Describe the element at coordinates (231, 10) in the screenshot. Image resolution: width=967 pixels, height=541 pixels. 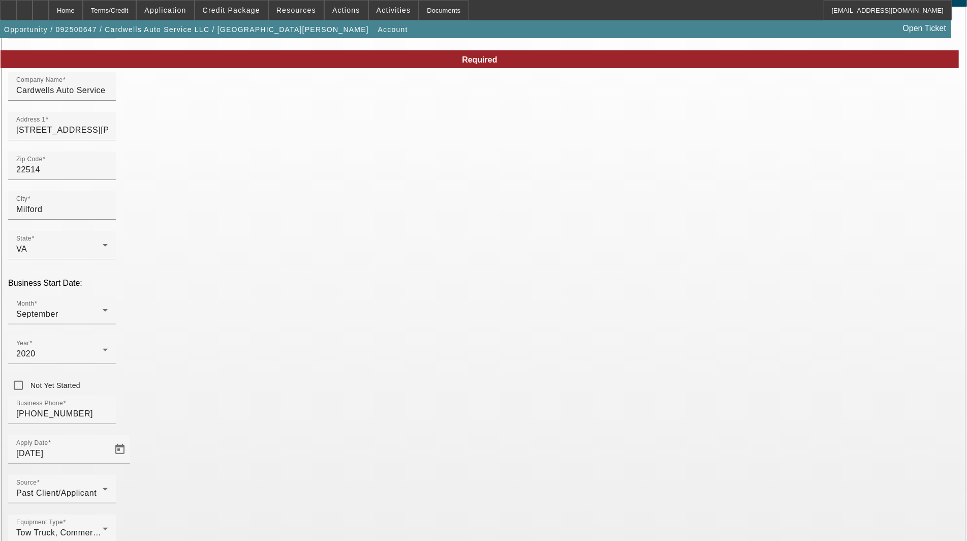
I see `span: Credit Package` at that location.